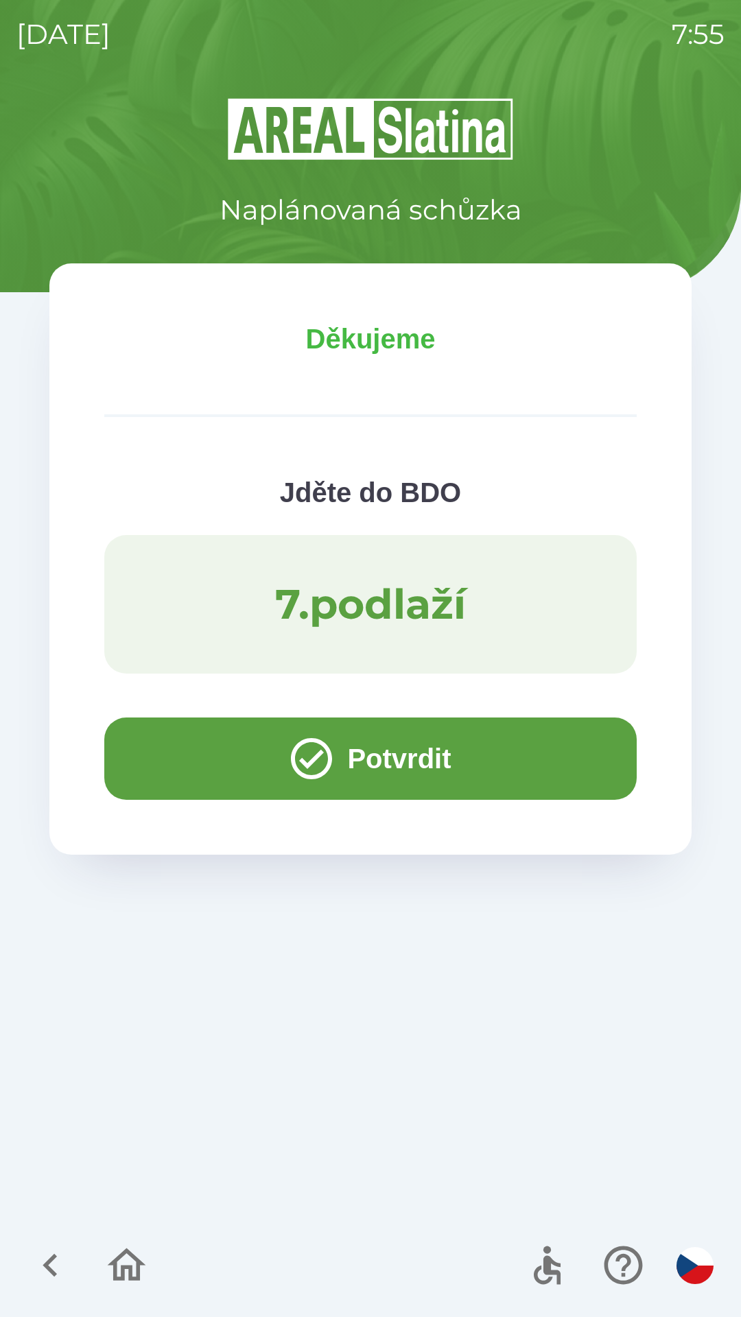 The width and height of the screenshot is (741, 1317). I want to click on img: Logo, so click(370, 129).